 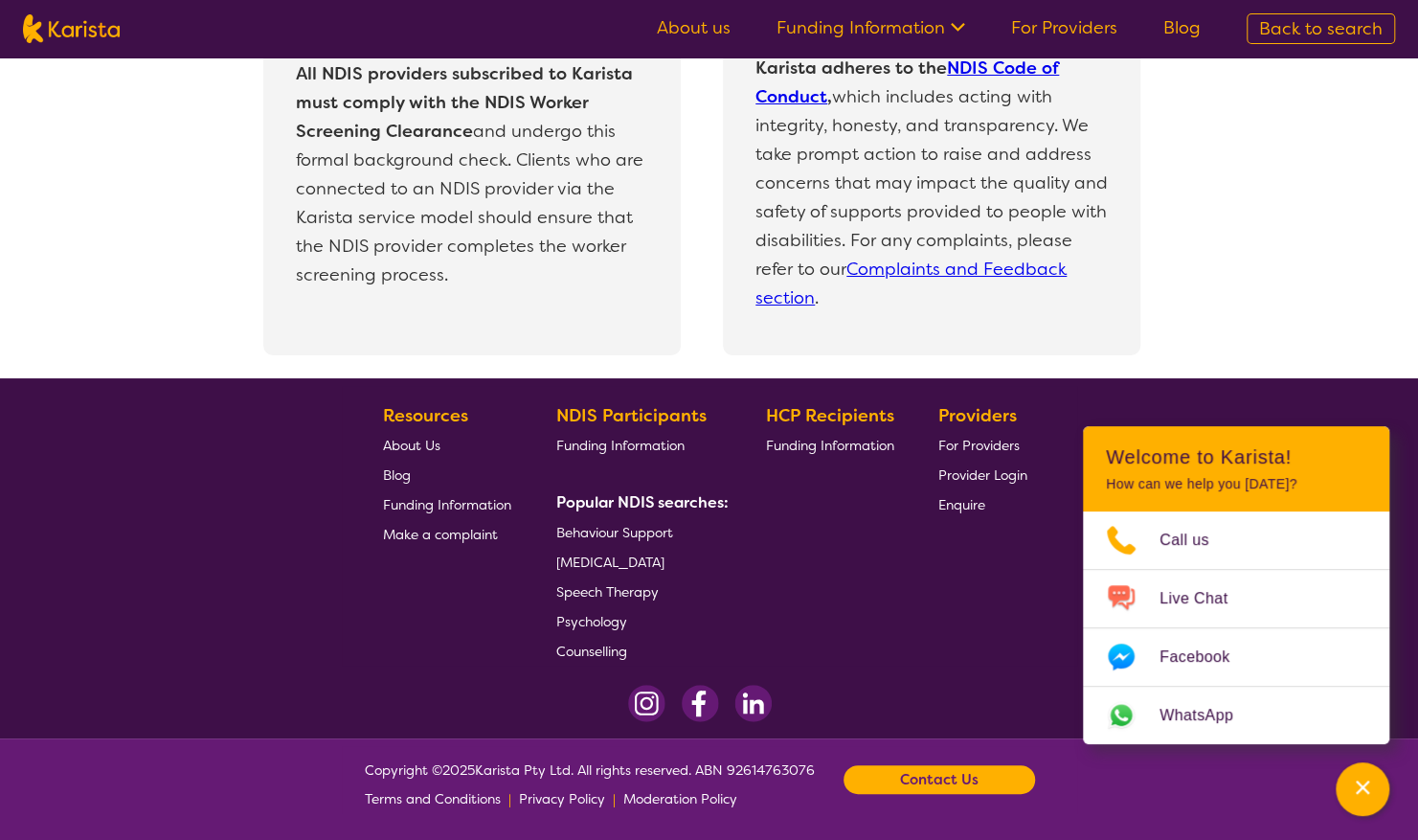 I want to click on b: NDIS Participants, so click(x=632, y=416).